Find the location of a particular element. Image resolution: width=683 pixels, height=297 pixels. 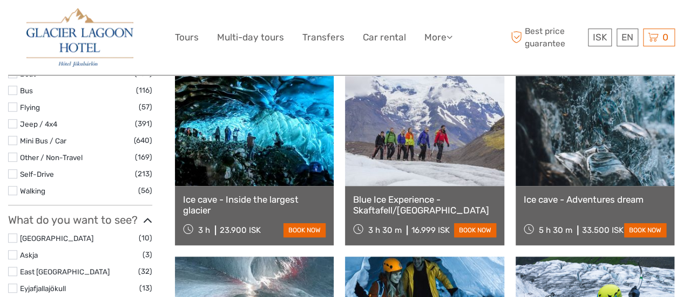

span: Best price guarantee is located at coordinates (546, 37).